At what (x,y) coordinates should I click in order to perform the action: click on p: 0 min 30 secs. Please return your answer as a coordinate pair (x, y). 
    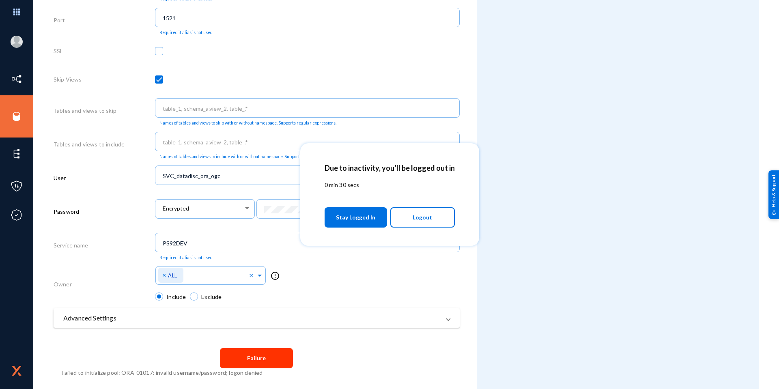
    Looking at the image, I should click on (389, 185).